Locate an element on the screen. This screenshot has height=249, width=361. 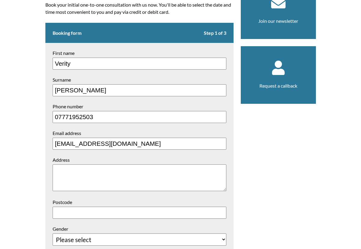
label: Postcode is located at coordinates (139, 202).